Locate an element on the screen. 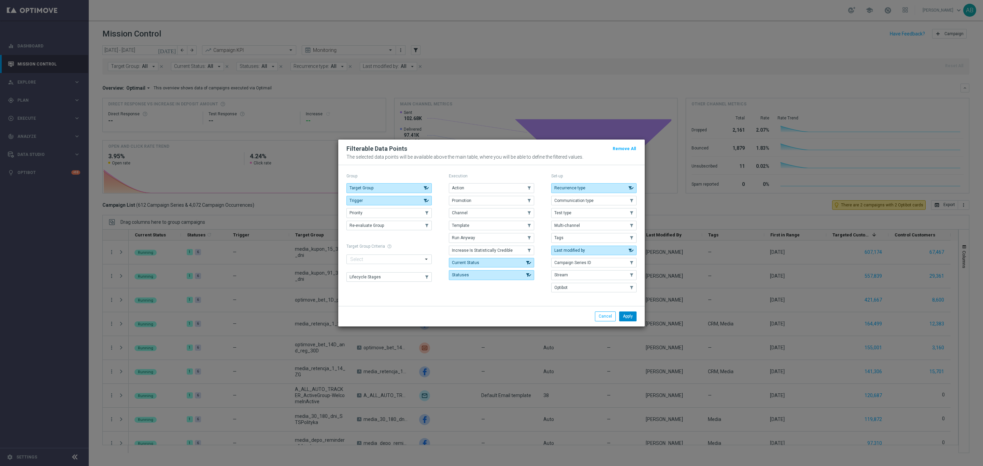 This screenshot has width=983, height=466. span: Last modified by is located at coordinates (570, 251).